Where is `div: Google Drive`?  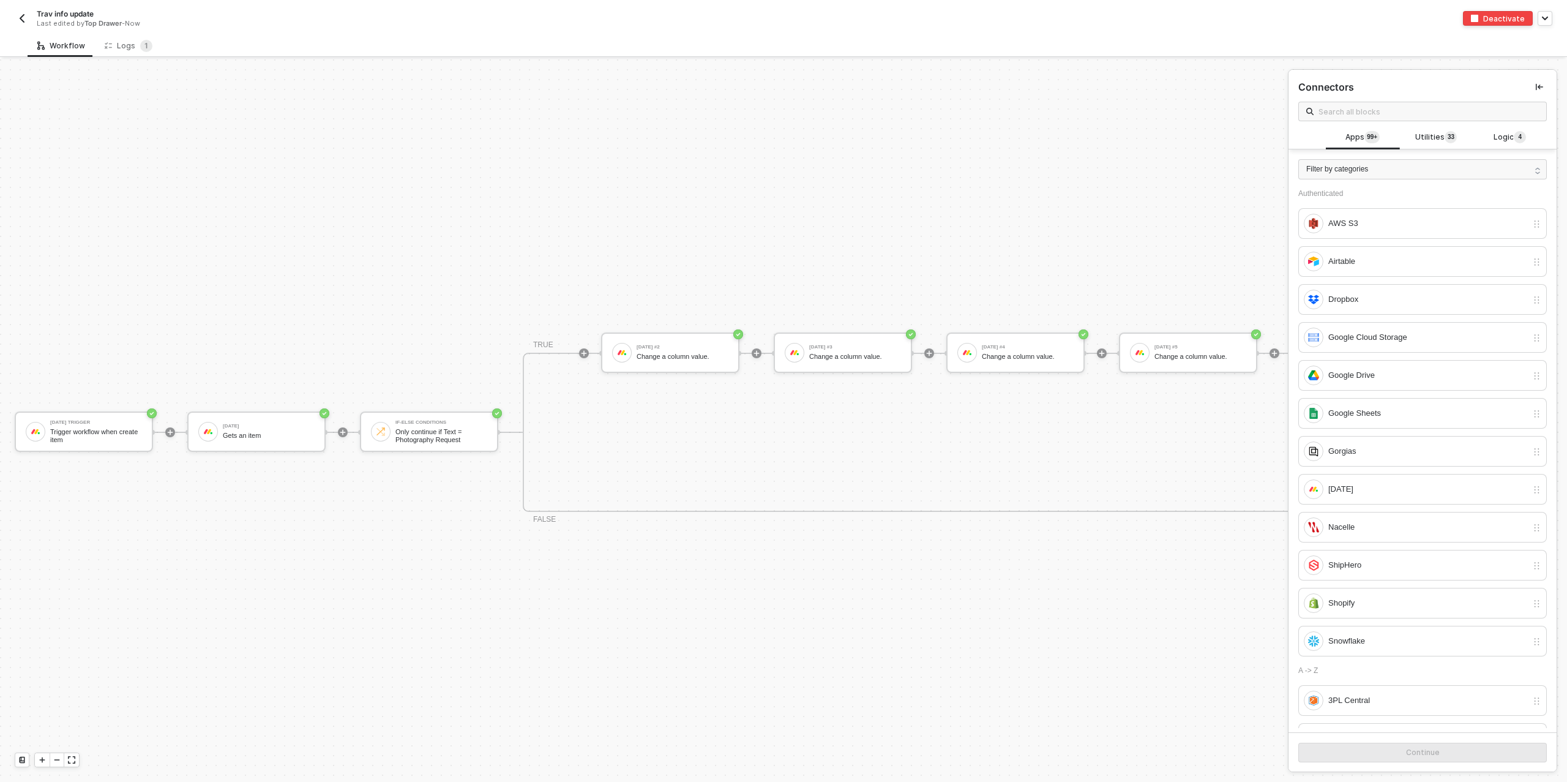
div: Google Drive is located at coordinates (1427, 375).